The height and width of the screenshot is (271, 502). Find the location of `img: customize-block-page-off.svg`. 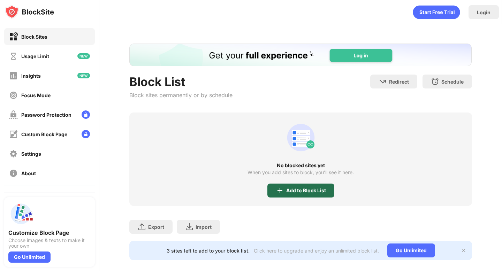

img: customize-block-page-off.svg is located at coordinates (13, 134).